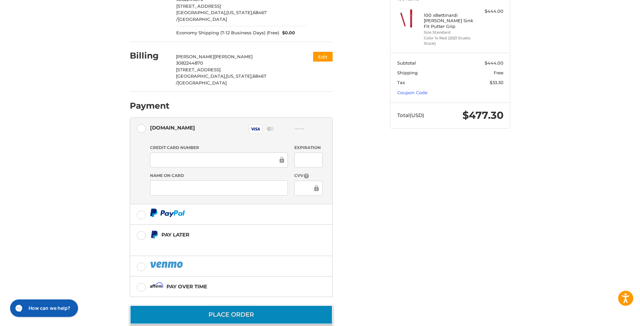 Image resolution: width=640 pixels, height=326 pixels. What do you see at coordinates (308, 148) in the screenshot?
I see `label: Expiration` at bounding box center [308, 148].